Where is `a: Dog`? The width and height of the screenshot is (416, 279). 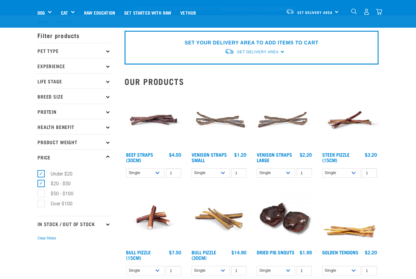 a: Dog is located at coordinates (41, 12).